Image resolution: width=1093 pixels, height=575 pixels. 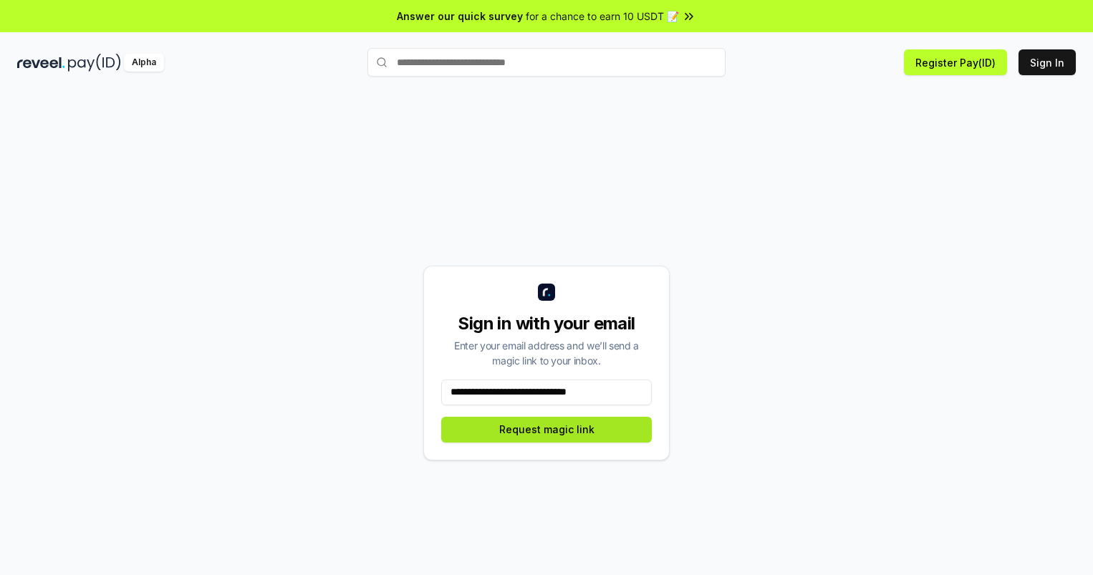 I want to click on span: Answer our quick survey, so click(x=460, y=16).